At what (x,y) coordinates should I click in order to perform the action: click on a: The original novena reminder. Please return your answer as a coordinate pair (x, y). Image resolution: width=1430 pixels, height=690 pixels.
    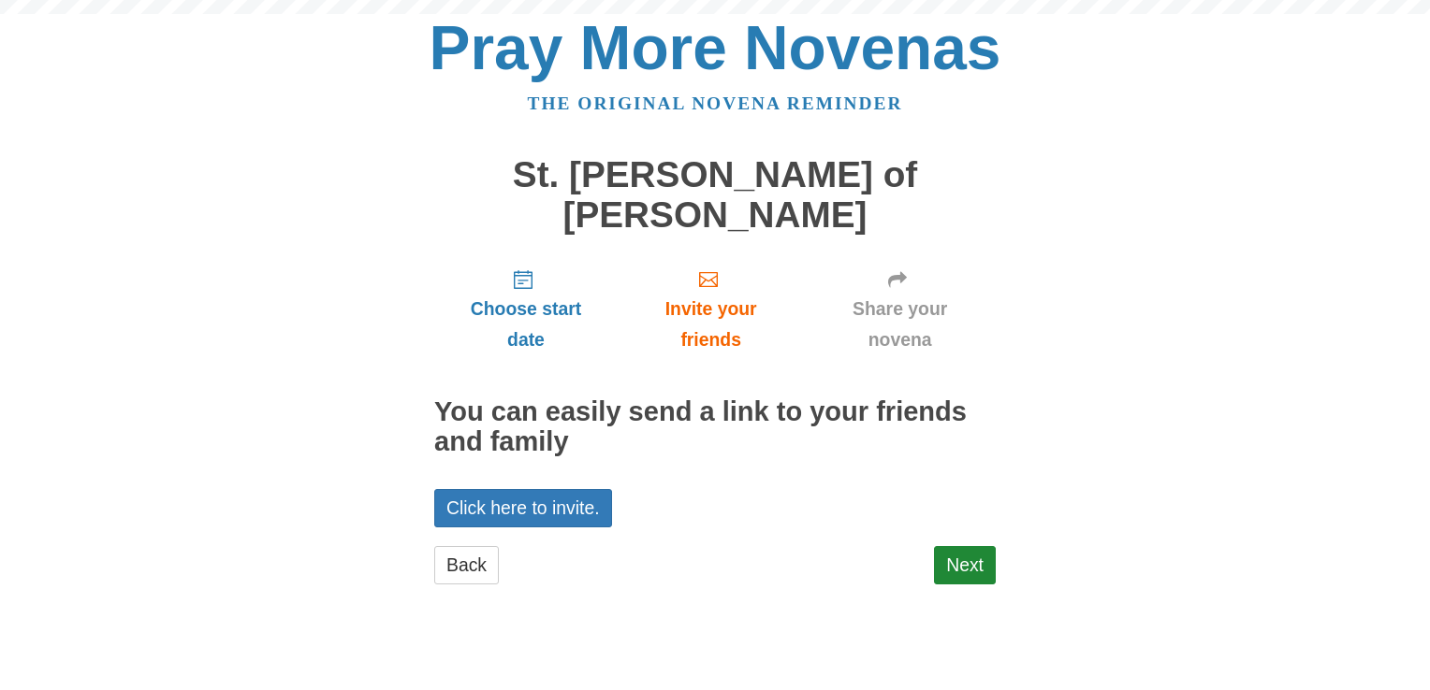
    Looking at the image, I should click on (715, 103).